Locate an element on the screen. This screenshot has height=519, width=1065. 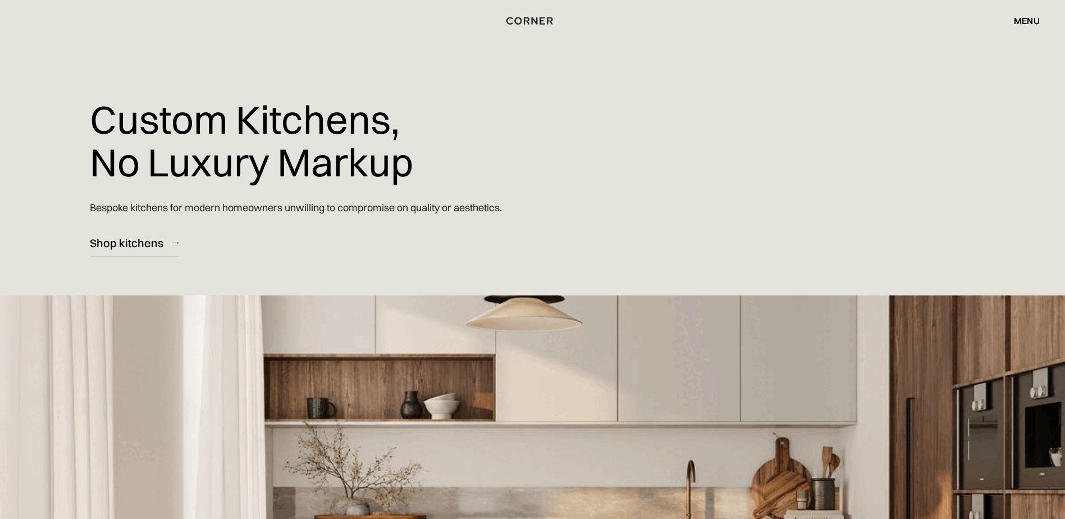
a: home is located at coordinates (532, 21).